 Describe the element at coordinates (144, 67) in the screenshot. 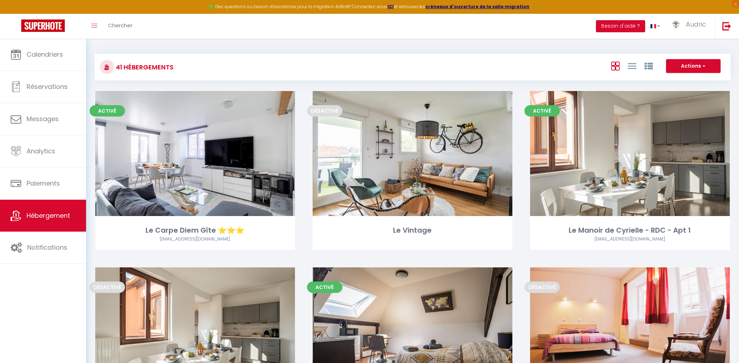

I see `h3: 41 Hébergements` at that location.